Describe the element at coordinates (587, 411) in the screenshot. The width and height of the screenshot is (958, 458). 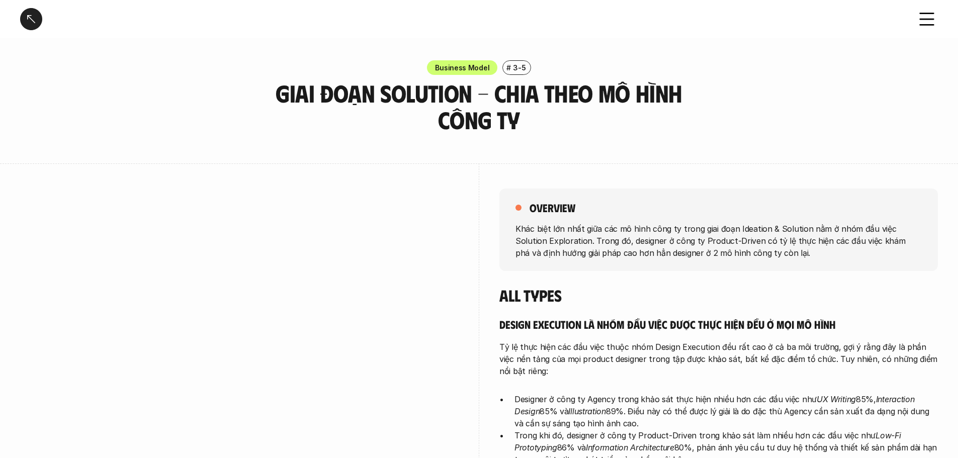
I see `em: Illustration` at that location.